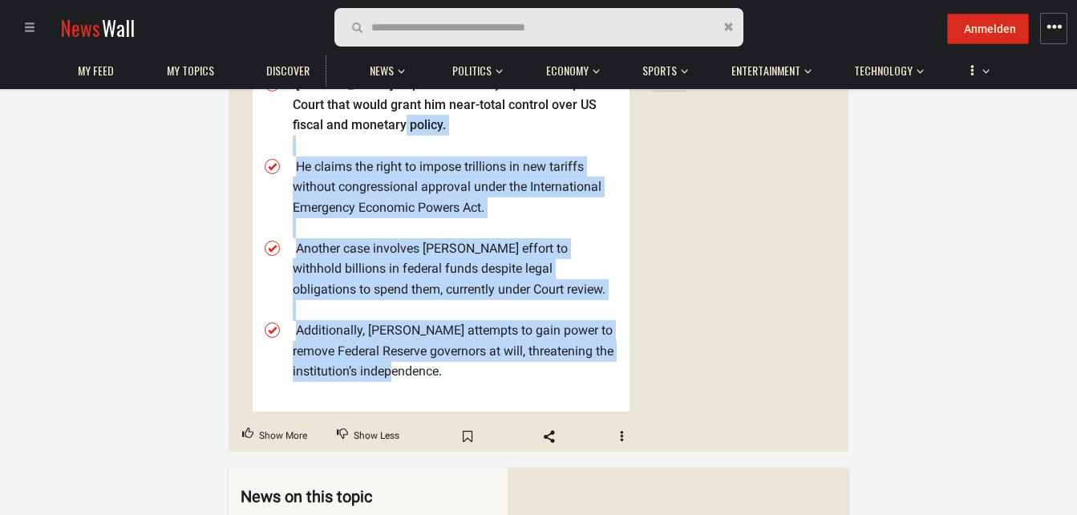  Describe the element at coordinates (567, 71) in the screenshot. I see `a: Economy` at that location.